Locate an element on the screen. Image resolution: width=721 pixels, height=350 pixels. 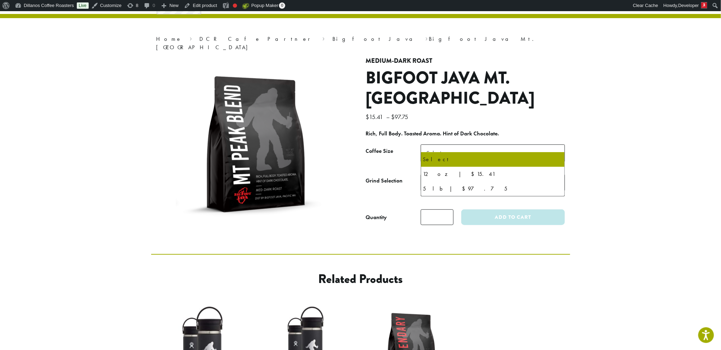
h2: Related products is located at coordinates (361, 279).